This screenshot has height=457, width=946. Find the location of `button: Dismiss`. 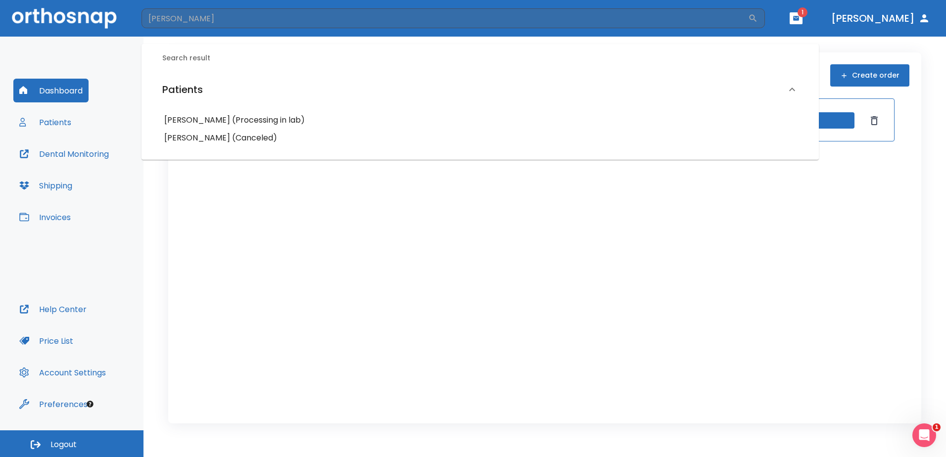

button: Dismiss is located at coordinates (874, 121).